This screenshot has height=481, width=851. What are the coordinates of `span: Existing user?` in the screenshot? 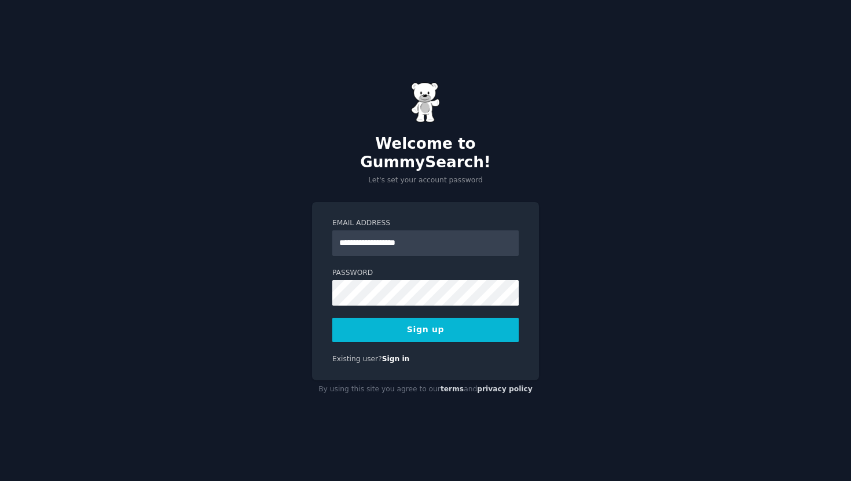 It's located at (357, 359).